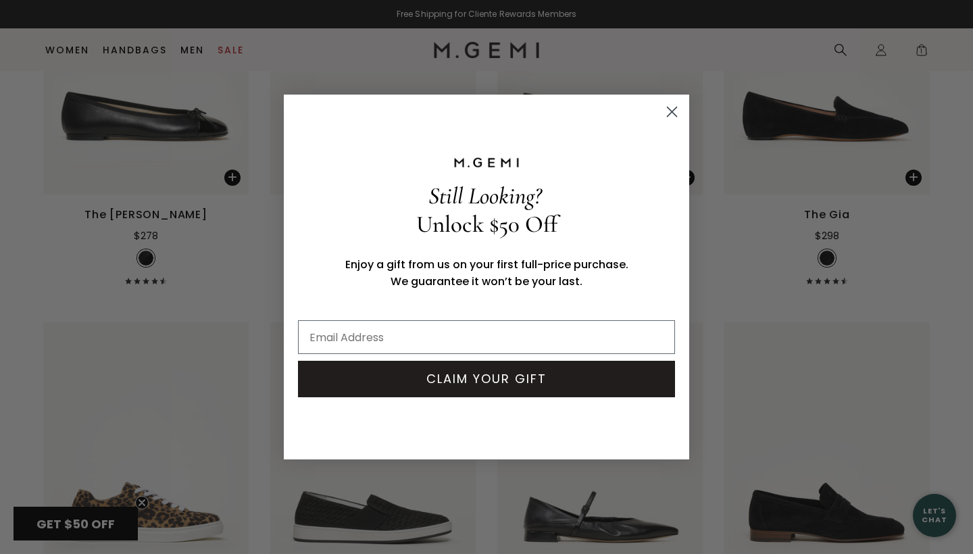 The height and width of the screenshot is (554, 973). Describe the element at coordinates (485, 196) in the screenshot. I see `span: Still Looking?` at that location.